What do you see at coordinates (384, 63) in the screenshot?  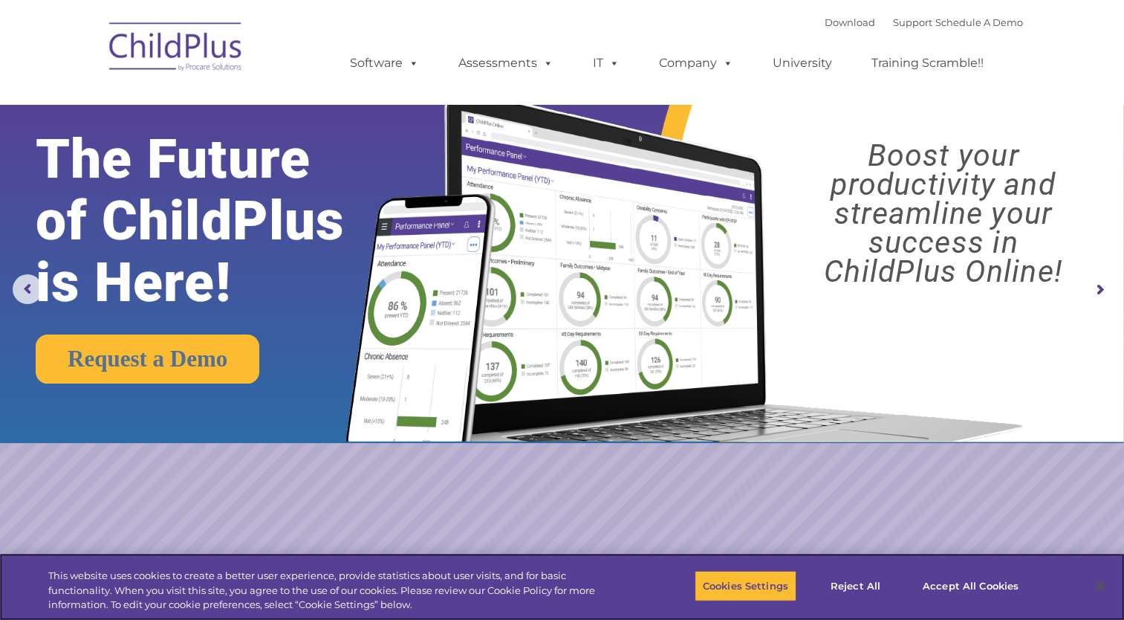 I see `a: Software` at bounding box center [384, 63].